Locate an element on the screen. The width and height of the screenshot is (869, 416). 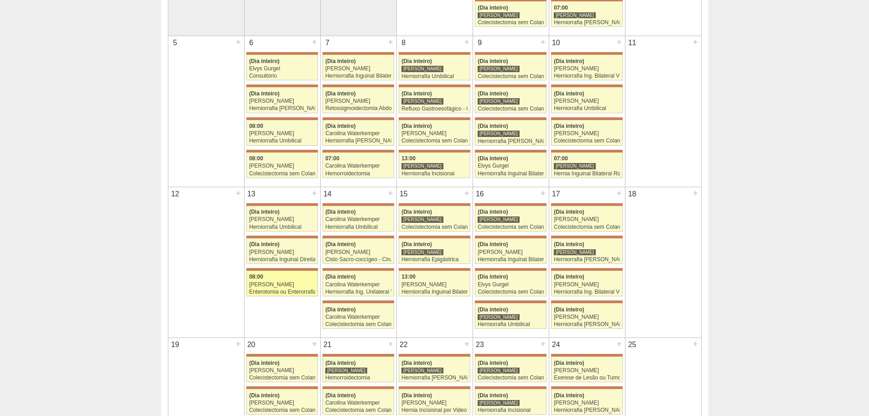
div: Elvys Gurgel is located at coordinates (282, 68).